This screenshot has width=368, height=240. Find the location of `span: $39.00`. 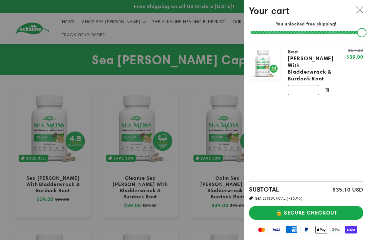

span: $39.00 is located at coordinates (355, 57).